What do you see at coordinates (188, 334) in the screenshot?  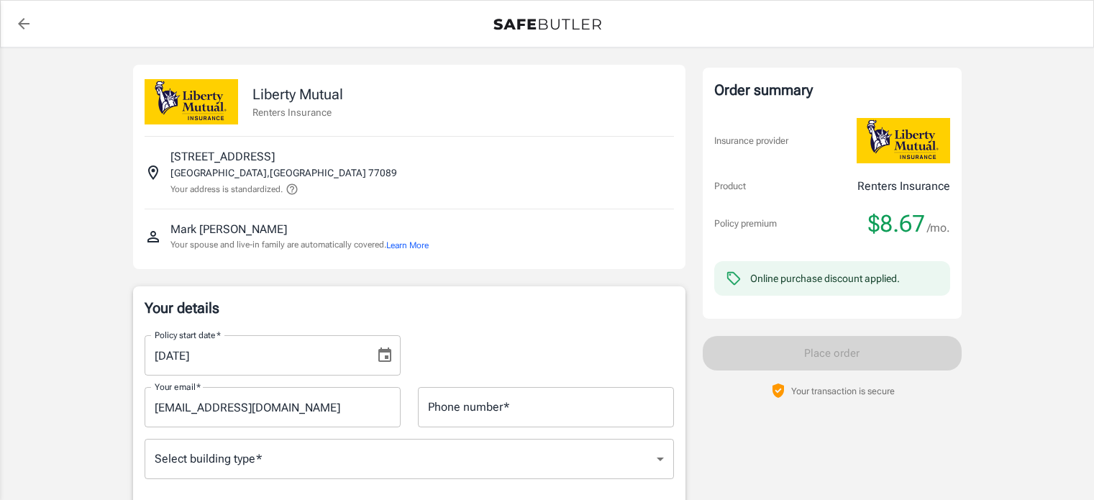 I see `label: Policy start date` at bounding box center [188, 334].